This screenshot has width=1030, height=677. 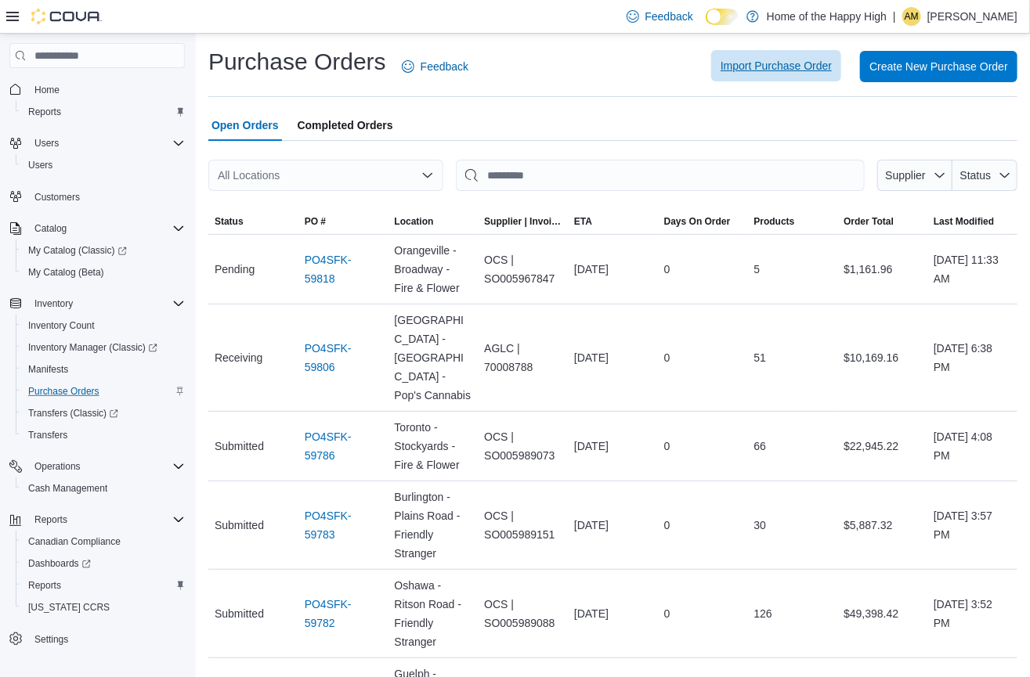 I want to click on span: Settings, so click(x=107, y=639).